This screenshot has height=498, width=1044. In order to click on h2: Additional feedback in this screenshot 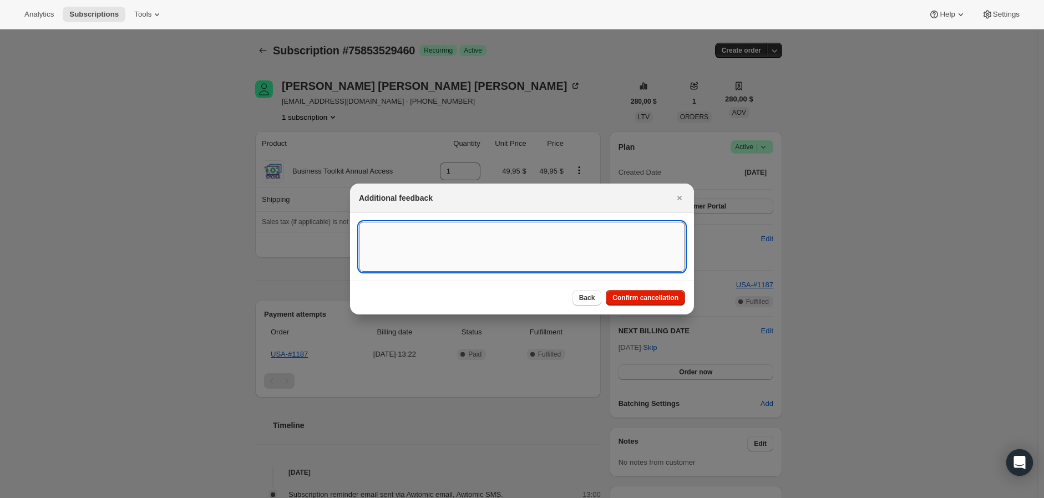, I will do `click(396, 198)`.